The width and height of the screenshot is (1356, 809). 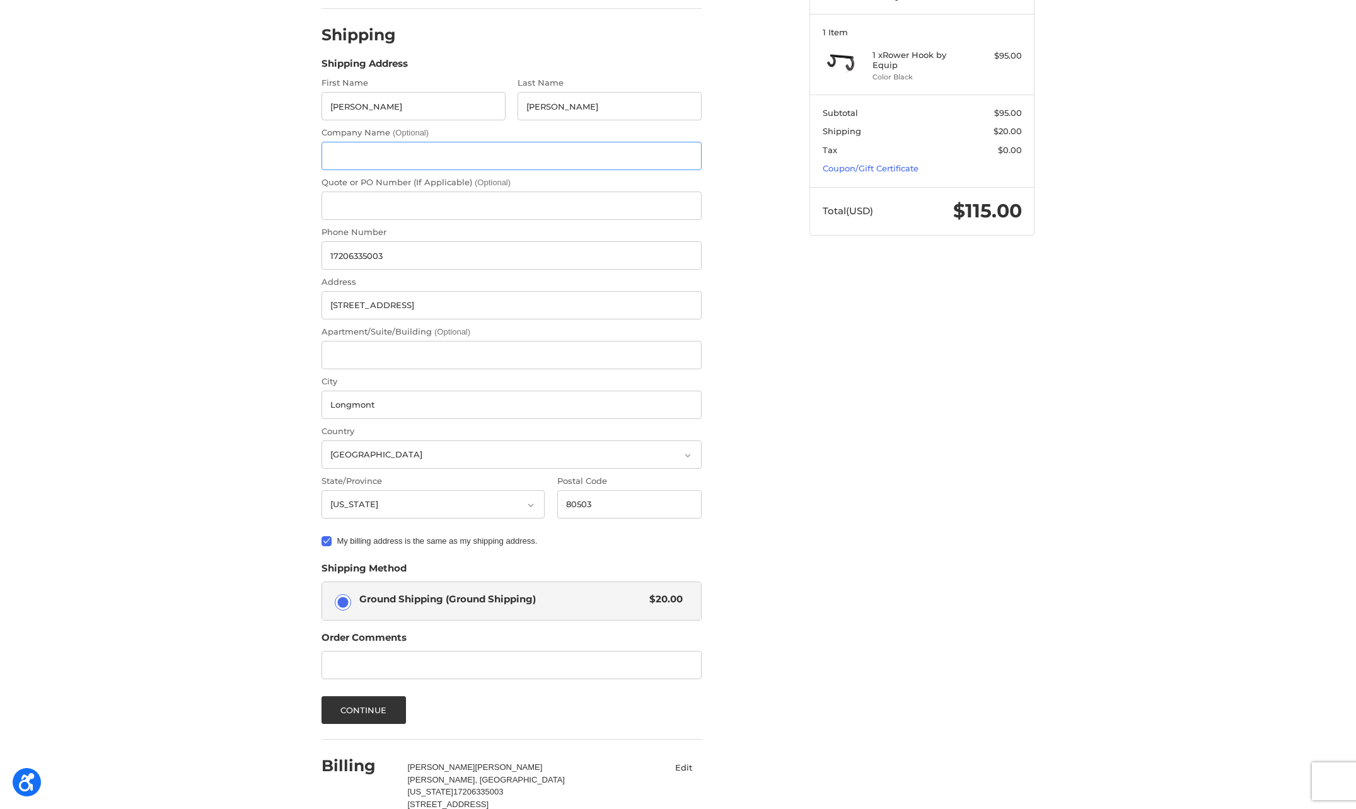 What do you see at coordinates (501, 599) in the screenshot?
I see `span: Ground Shipping (Ground Shipping)` at bounding box center [501, 599].